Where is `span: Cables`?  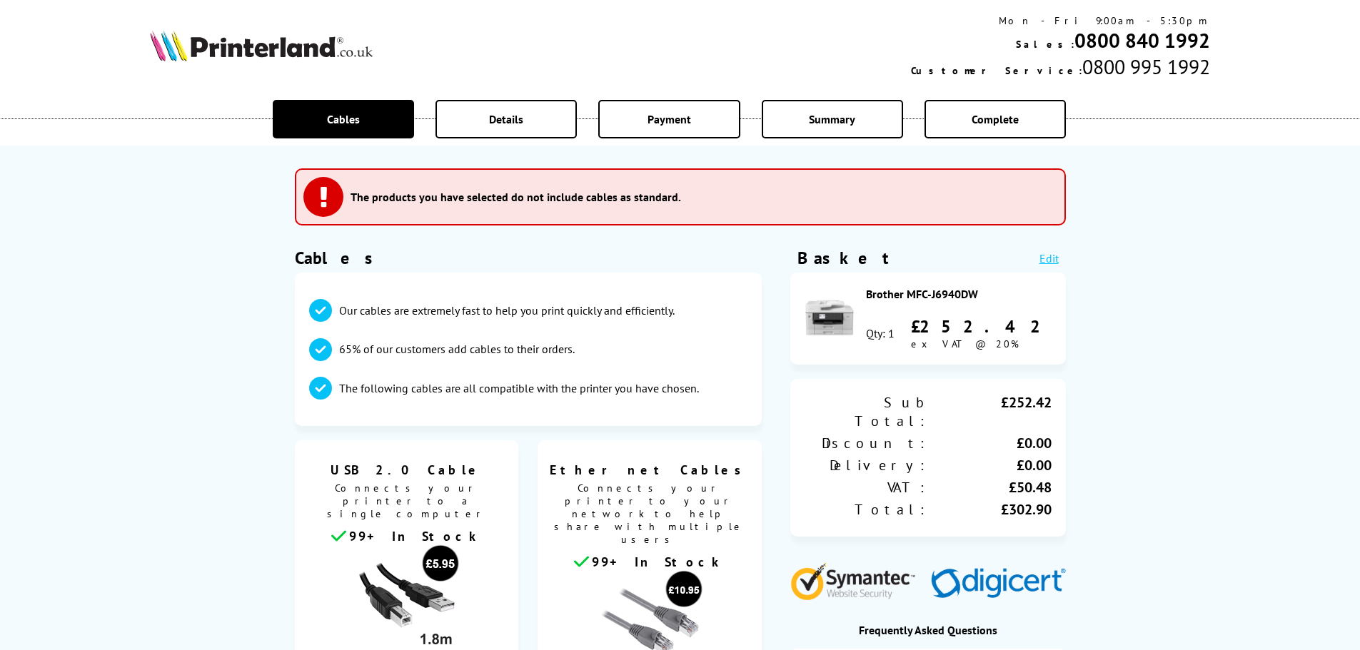
span: Cables is located at coordinates (343, 119).